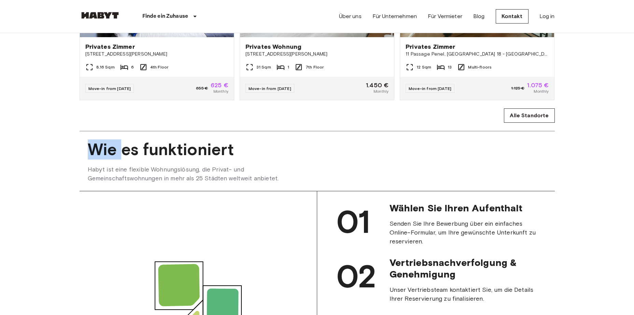 The height and width of the screenshot is (315, 634). I want to click on a: Log in, so click(547, 16).